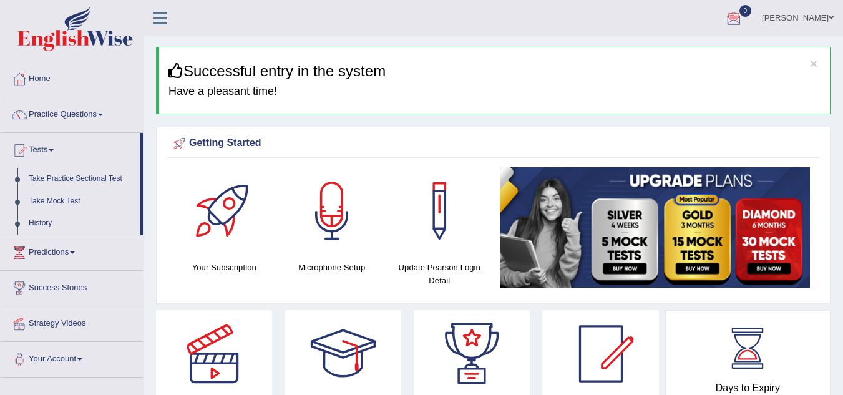  What do you see at coordinates (494, 92) in the screenshot?
I see `h4: Have a pleasant time!` at bounding box center [494, 92].